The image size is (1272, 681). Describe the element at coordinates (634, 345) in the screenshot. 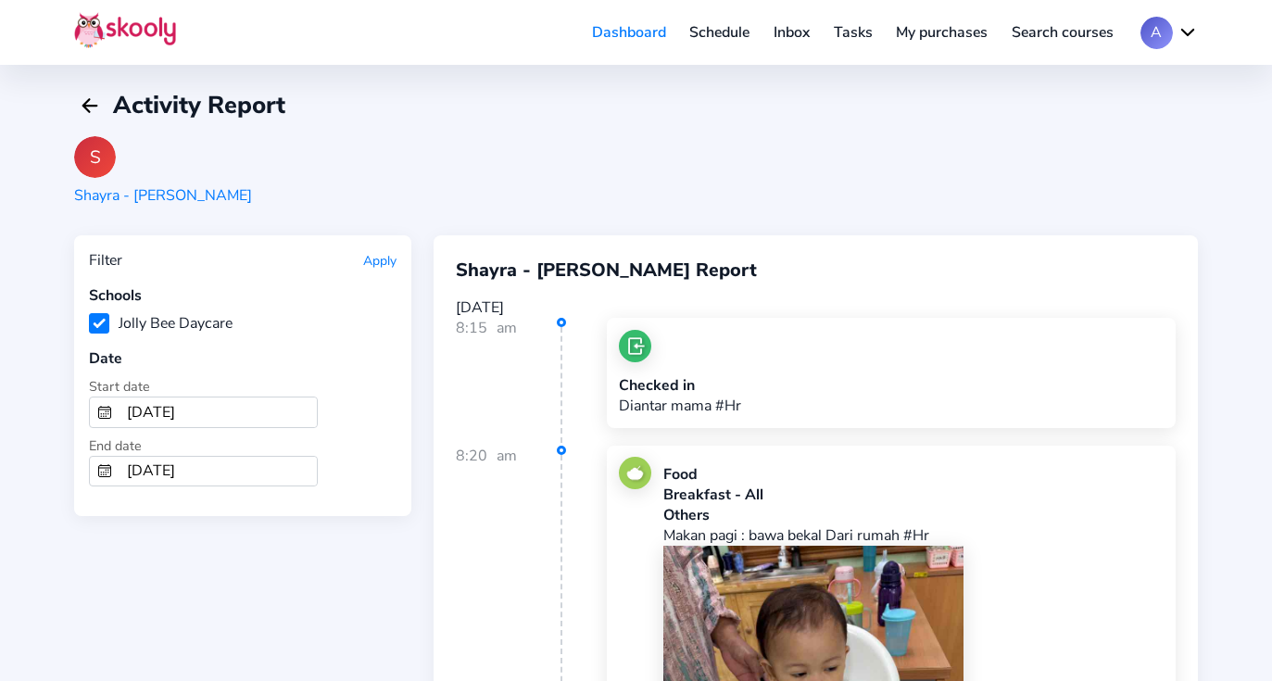

I see `img: checkin.jpg` at that location.